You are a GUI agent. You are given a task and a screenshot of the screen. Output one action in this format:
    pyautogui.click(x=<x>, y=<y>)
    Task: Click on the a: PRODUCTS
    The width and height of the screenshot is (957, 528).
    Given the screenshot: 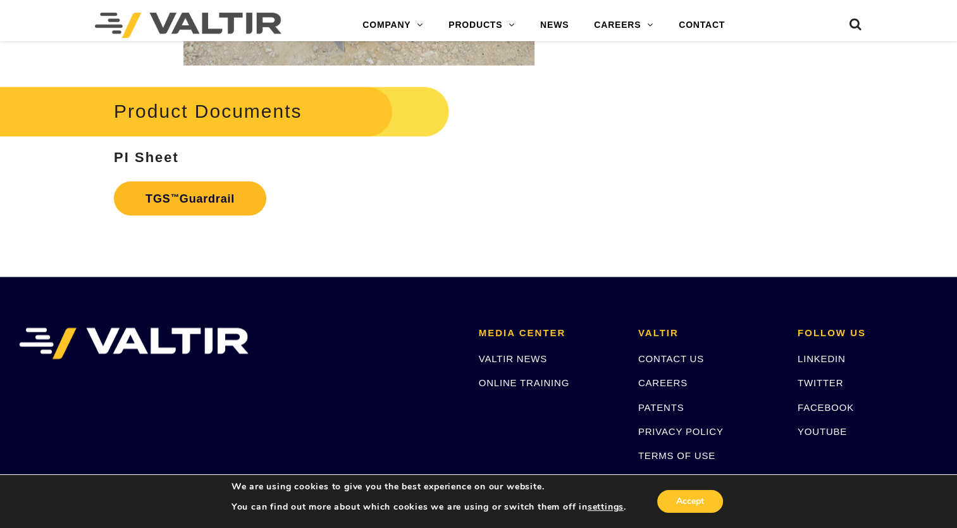 What is the action you would take?
    pyautogui.click(x=482, y=25)
    